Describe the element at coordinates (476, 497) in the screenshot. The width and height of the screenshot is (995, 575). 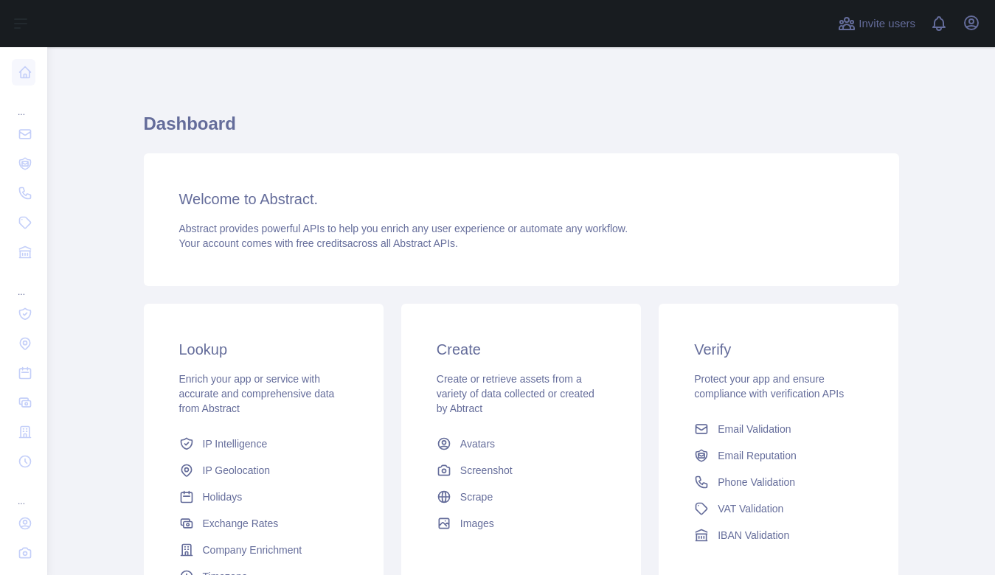
I see `span: Scrape` at that location.